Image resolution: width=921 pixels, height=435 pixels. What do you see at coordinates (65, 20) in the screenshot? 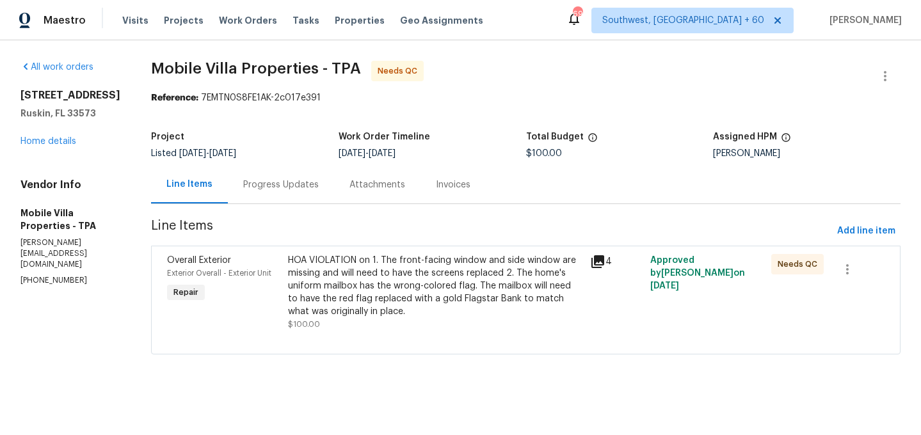
I see `span: Maestro` at bounding box center [65, 20].